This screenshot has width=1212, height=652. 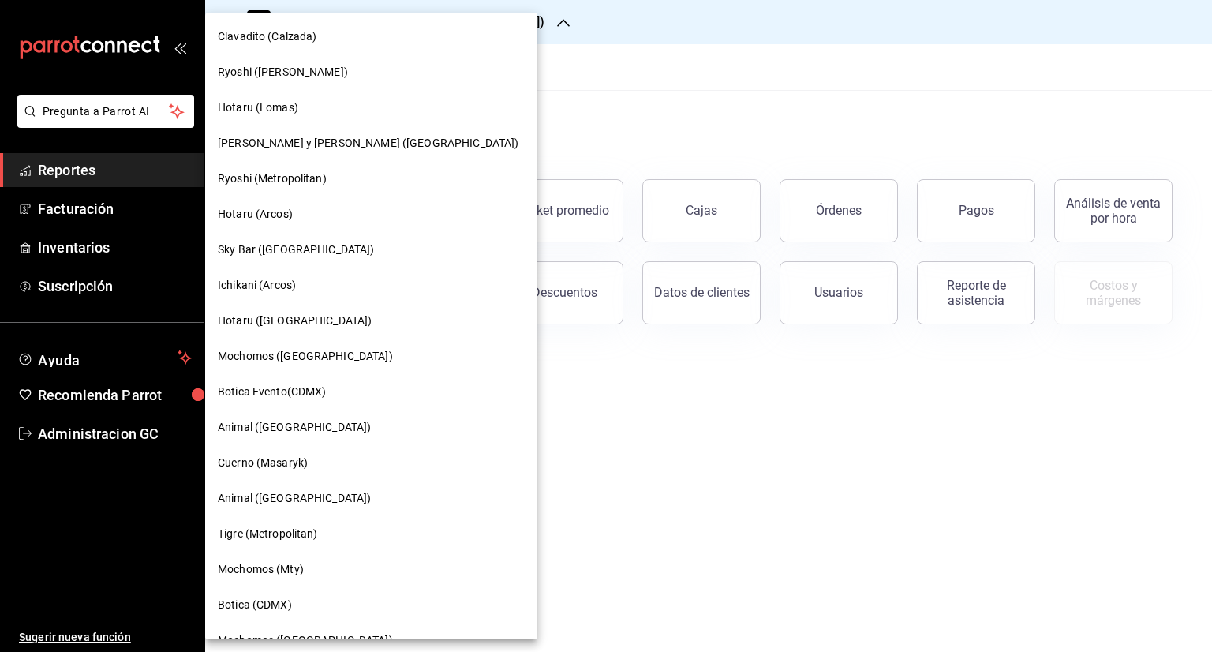 What do you see at coordinates (371, 107) in the screenshot?
I see `div: Hotaru (Lomas)` at bounding box center [371, 107].